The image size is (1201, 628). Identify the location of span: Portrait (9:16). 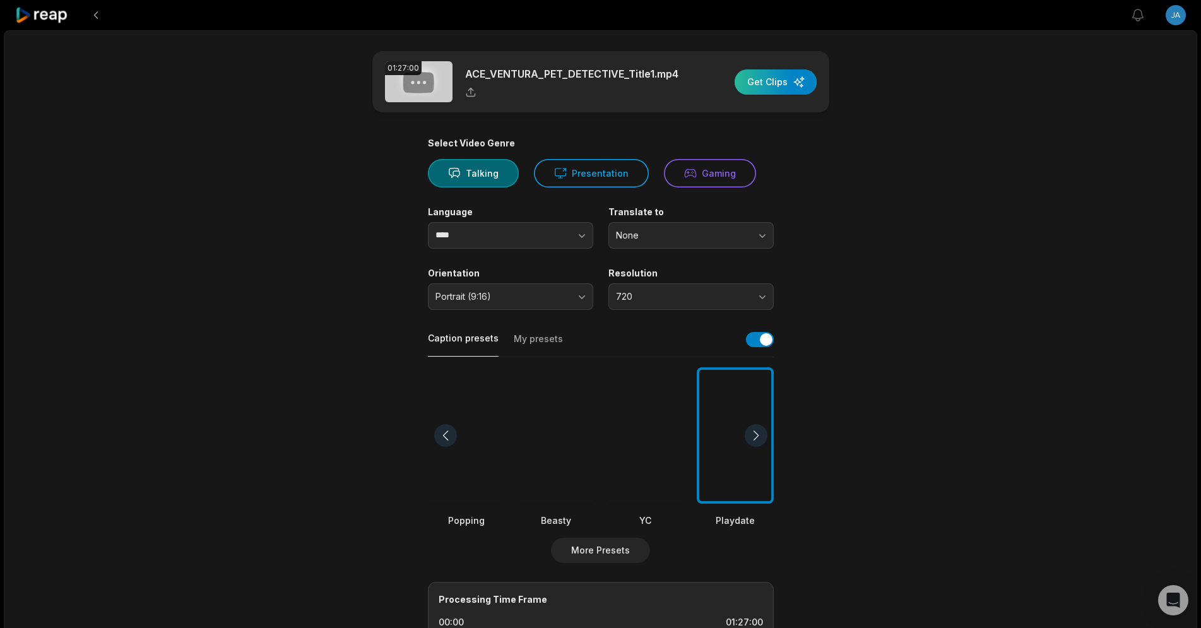
(502, 297).